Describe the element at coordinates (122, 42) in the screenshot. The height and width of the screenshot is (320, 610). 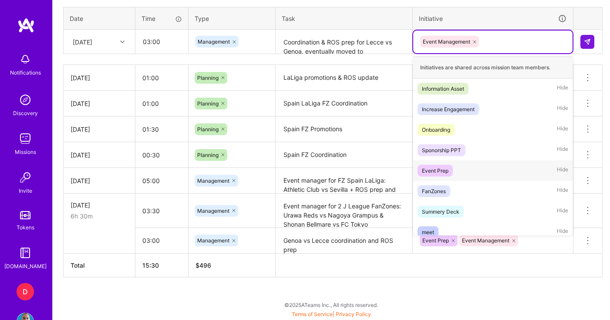
I see `i: icon Chevron` at that location.